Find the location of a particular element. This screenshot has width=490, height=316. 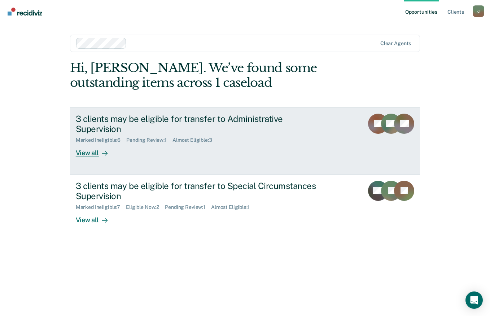

a: 3 clients may be eligible for transfer to Administrative SupervisionMarked Ineligible:6Pending Re... is located at coordinates (245, 141).